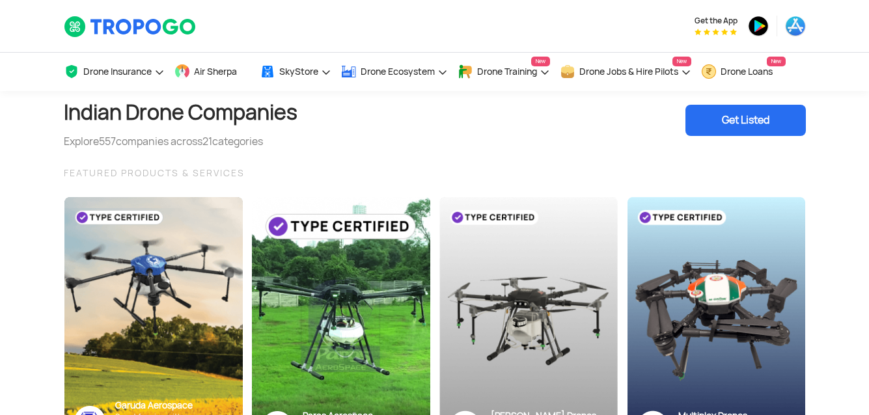 Image resolution: width=869 pixels, height=415 pixels. Describe the element at coordinates (398, 72) in the screenshot. I see `span: Drone Ecosystem` at that location.